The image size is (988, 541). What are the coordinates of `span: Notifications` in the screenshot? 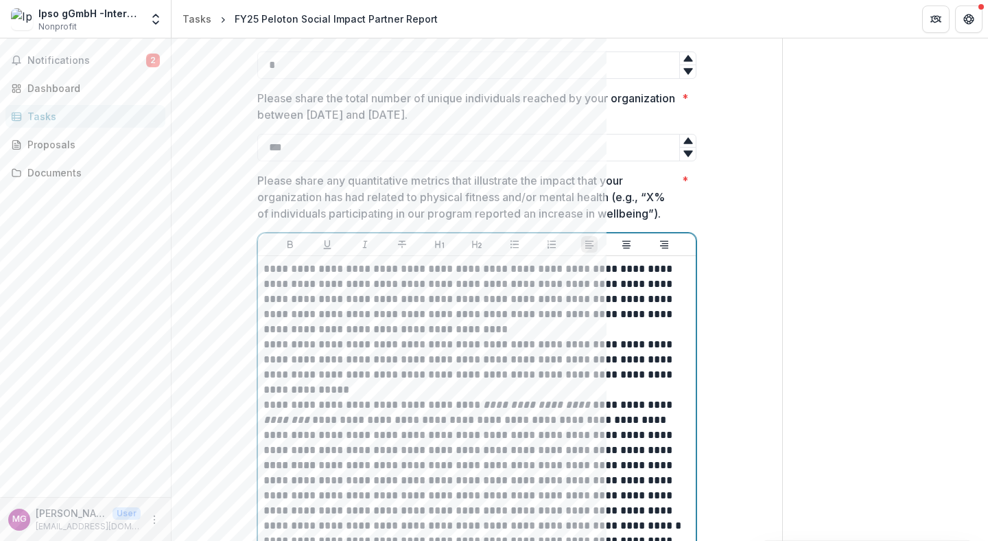 It's located at (86, 60).